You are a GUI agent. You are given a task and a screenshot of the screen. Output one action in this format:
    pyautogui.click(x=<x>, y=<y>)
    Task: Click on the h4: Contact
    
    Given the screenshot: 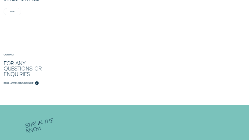 What is the action you would take?
    pyautogui.click(x=124, y=56)
    